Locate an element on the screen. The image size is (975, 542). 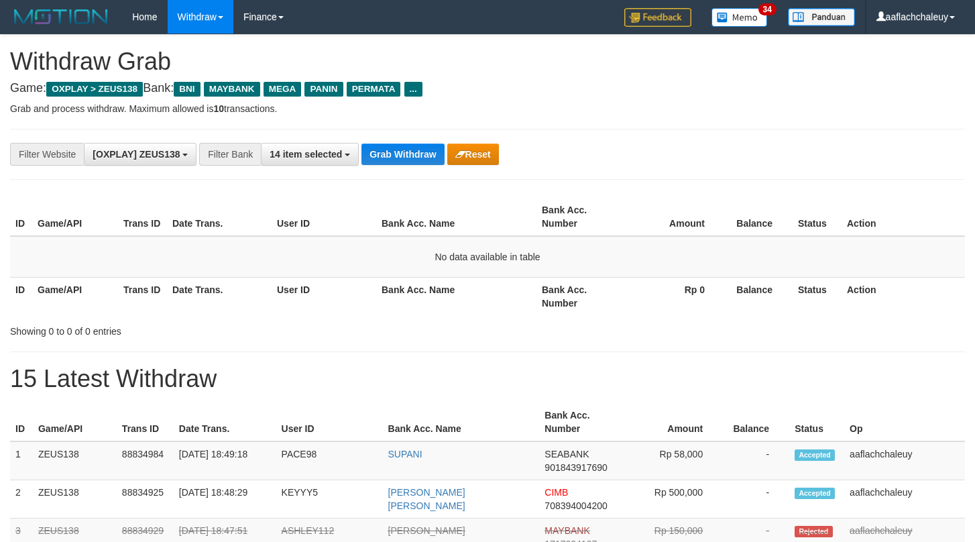
td: 1 is located at coordinates (21, 461).